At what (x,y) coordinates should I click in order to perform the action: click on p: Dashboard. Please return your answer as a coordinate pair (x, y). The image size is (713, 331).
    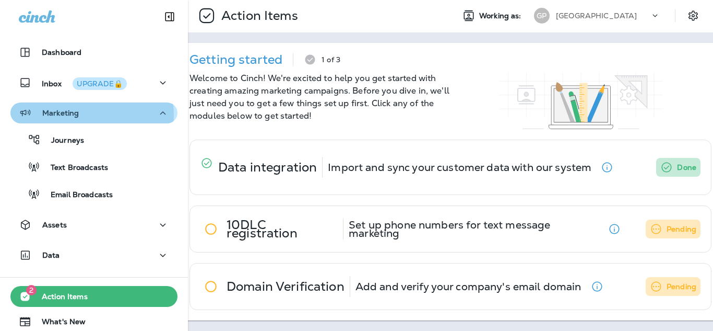
    Looking at the image, I should click on (62, 52).